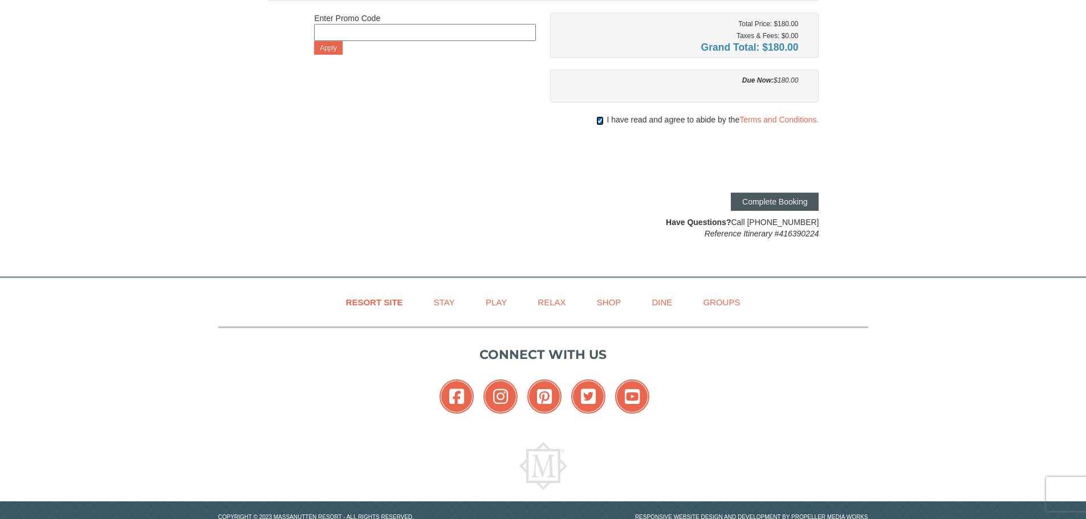  What do you see at coordinates (678, 80) in the screenshot?
I see `div: $180.00` at bounding box center [678, 80].